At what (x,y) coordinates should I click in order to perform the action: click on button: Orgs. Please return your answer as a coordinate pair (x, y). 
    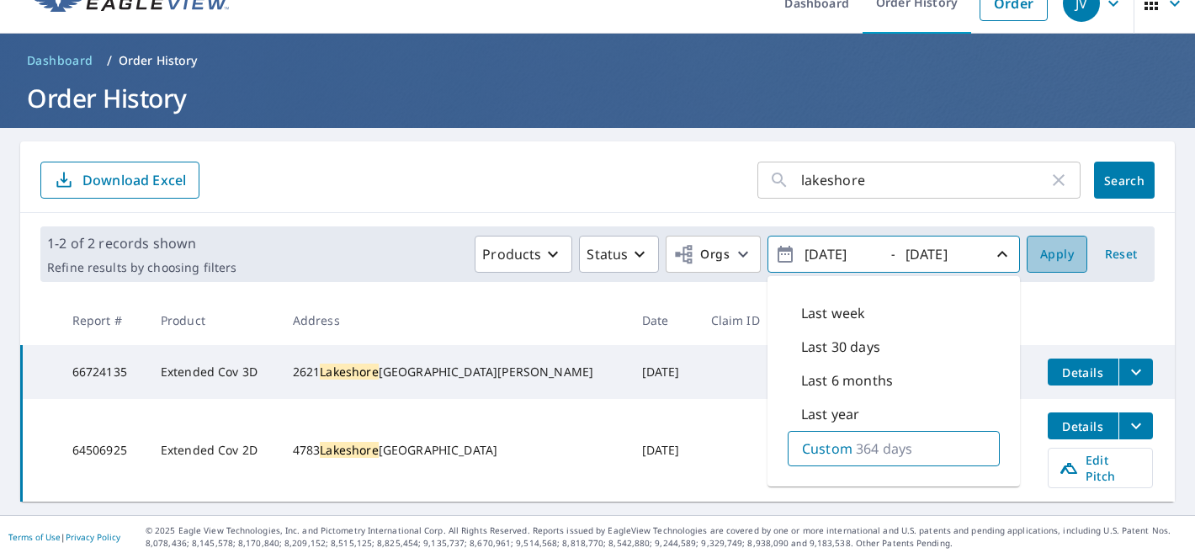
    Looking at the image, I should click on (713, 254).